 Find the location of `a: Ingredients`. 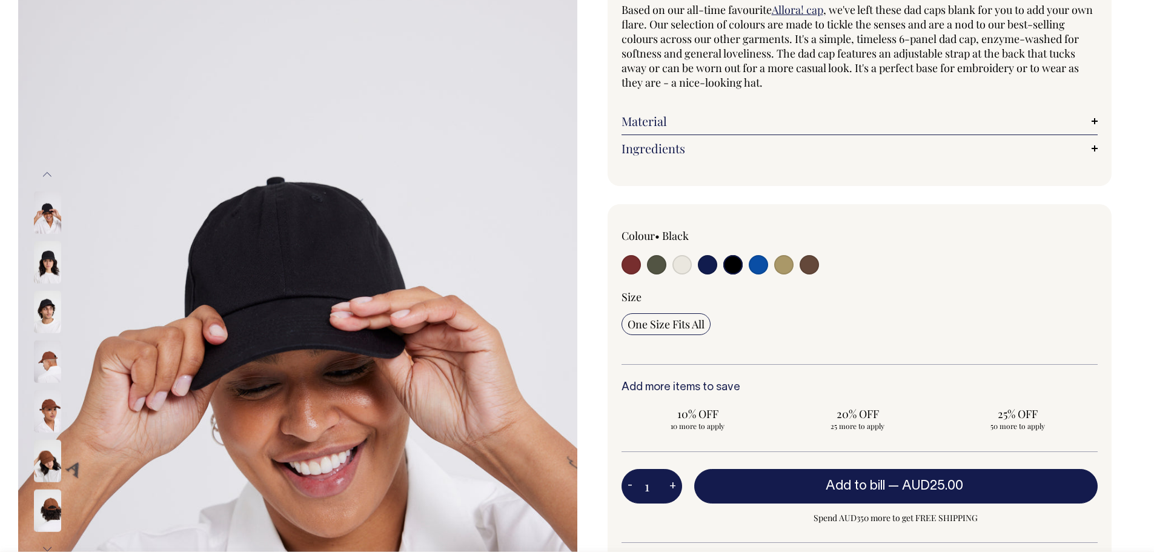

a: Ingredients is located at coordinates (859, 148).